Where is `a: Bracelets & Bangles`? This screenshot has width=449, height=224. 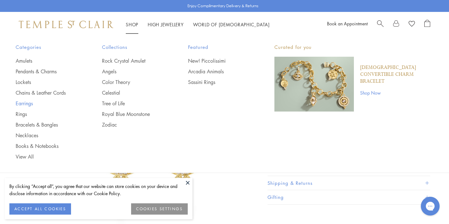 a: Bracelets & Bangles is located at coordinates (46, 125).